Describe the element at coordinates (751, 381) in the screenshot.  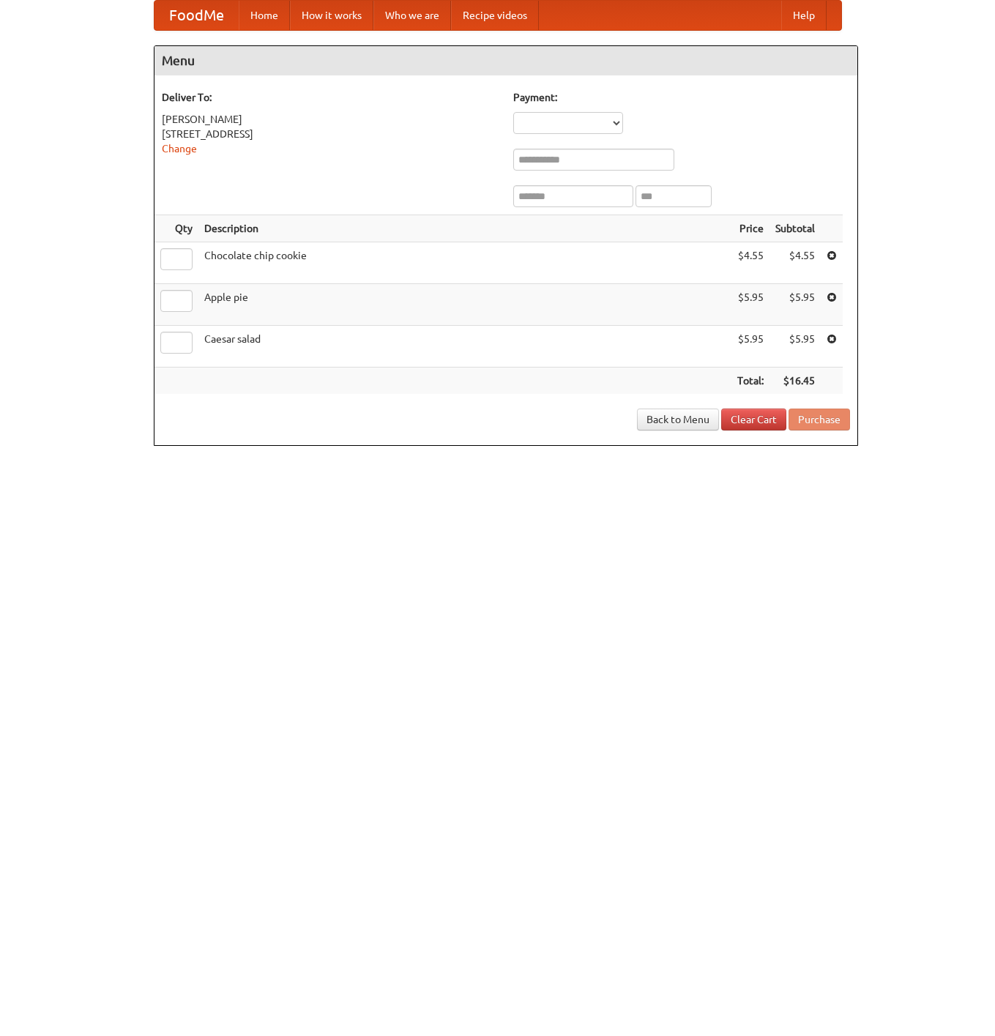
I see `th: Total:` at that location.